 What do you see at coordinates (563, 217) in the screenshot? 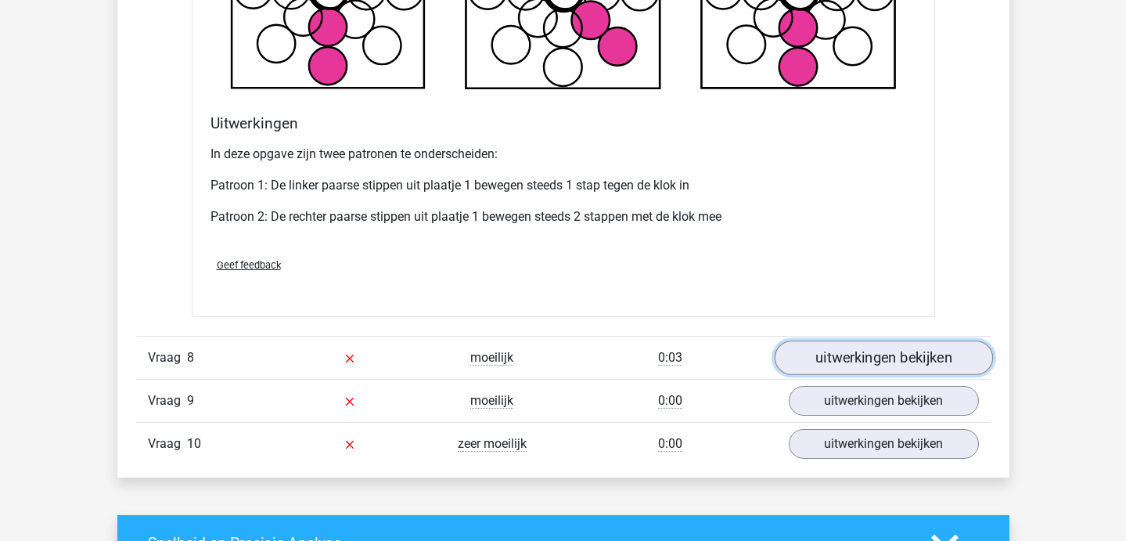
I see `p: Patroon 2: De rechter paarse stippen uit plaatje 1 bewegen steeds 2 stappen met de klok mee` at bounding box center [563, 217].